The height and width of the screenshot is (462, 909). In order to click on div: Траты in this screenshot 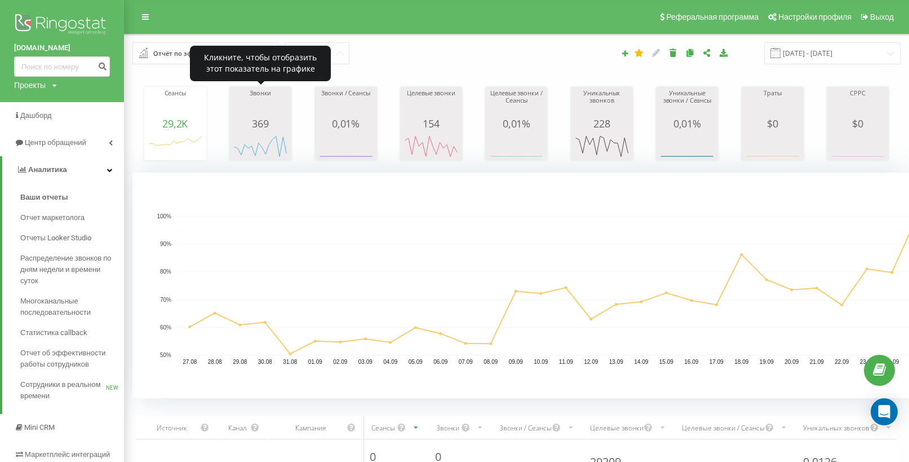, I will do `click(773, 104)`.